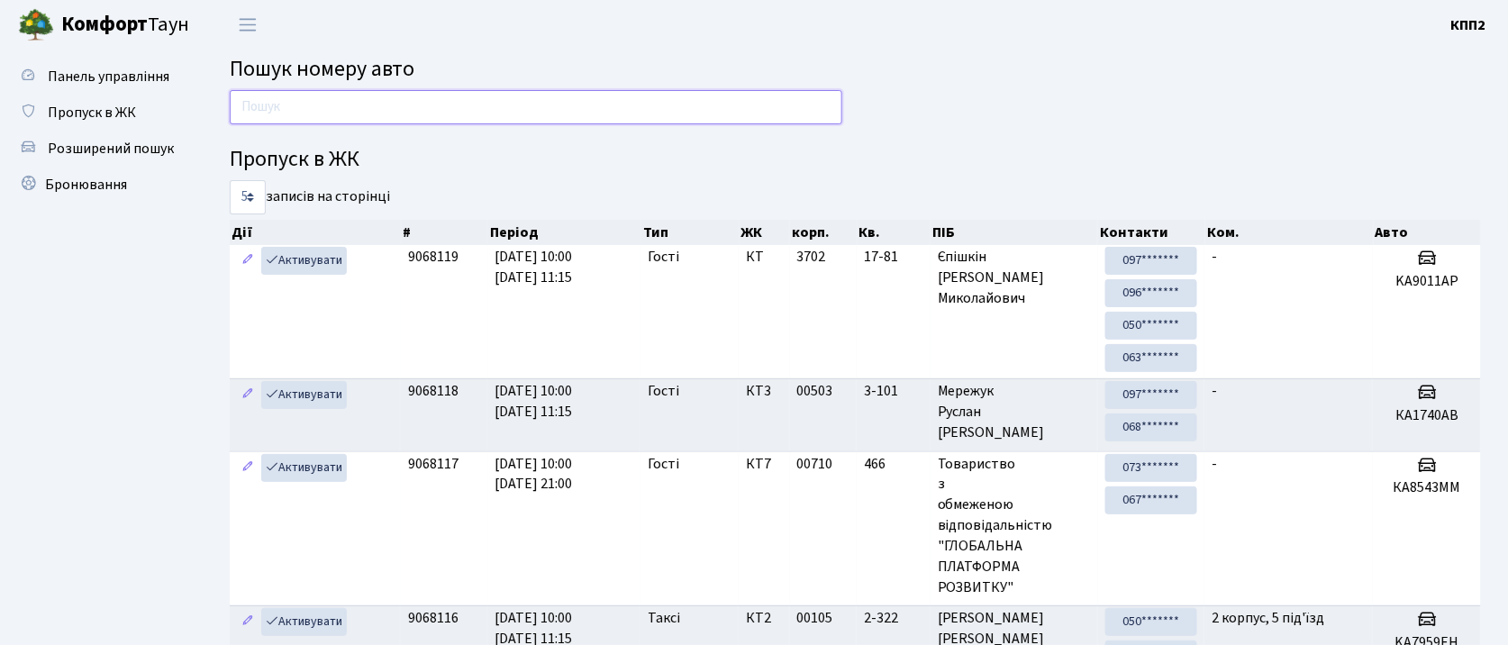 The image size is (1508, 645). I want to click on span: КТ2, so click(764, 618).